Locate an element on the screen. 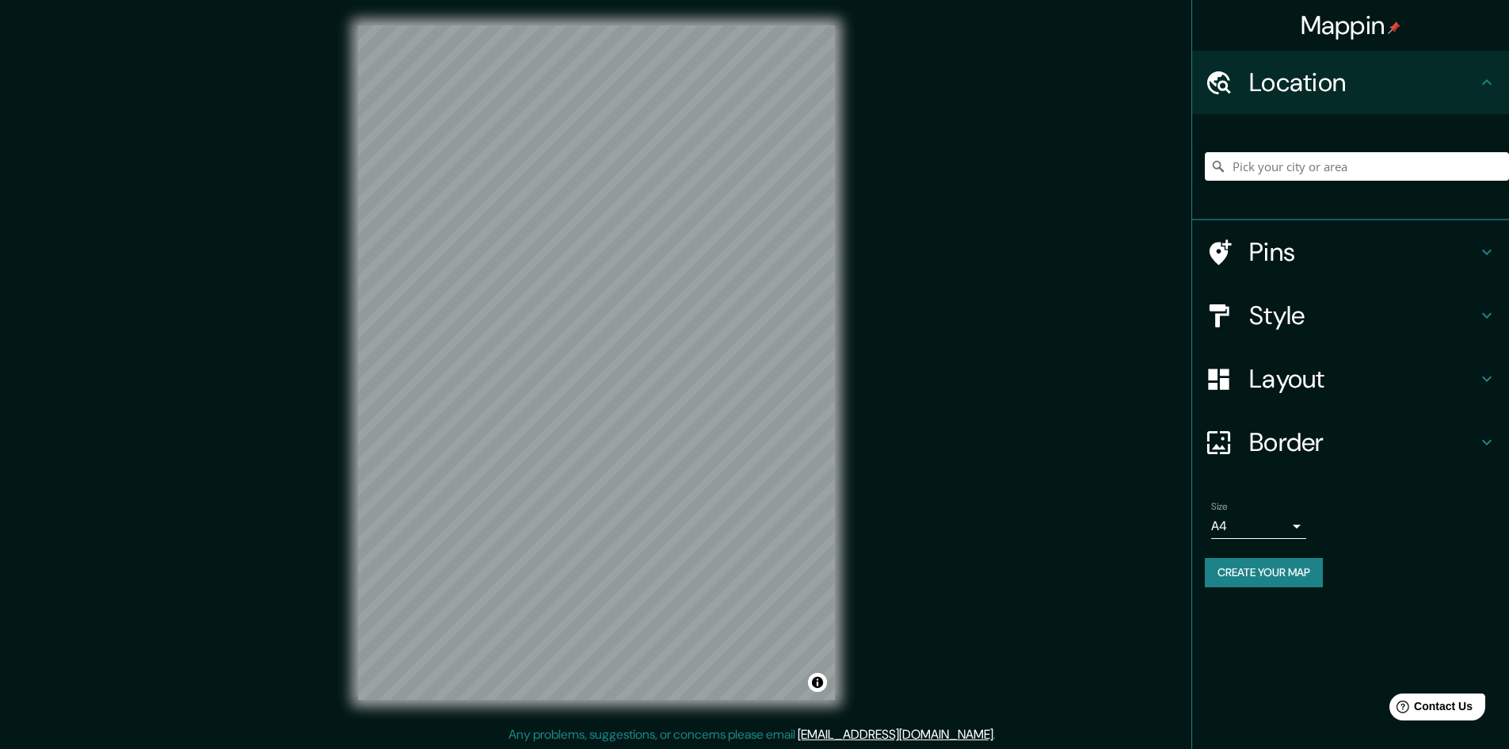 This screenshot has height=749, width=1509. div: Border is located at coordinates (1350, 442).